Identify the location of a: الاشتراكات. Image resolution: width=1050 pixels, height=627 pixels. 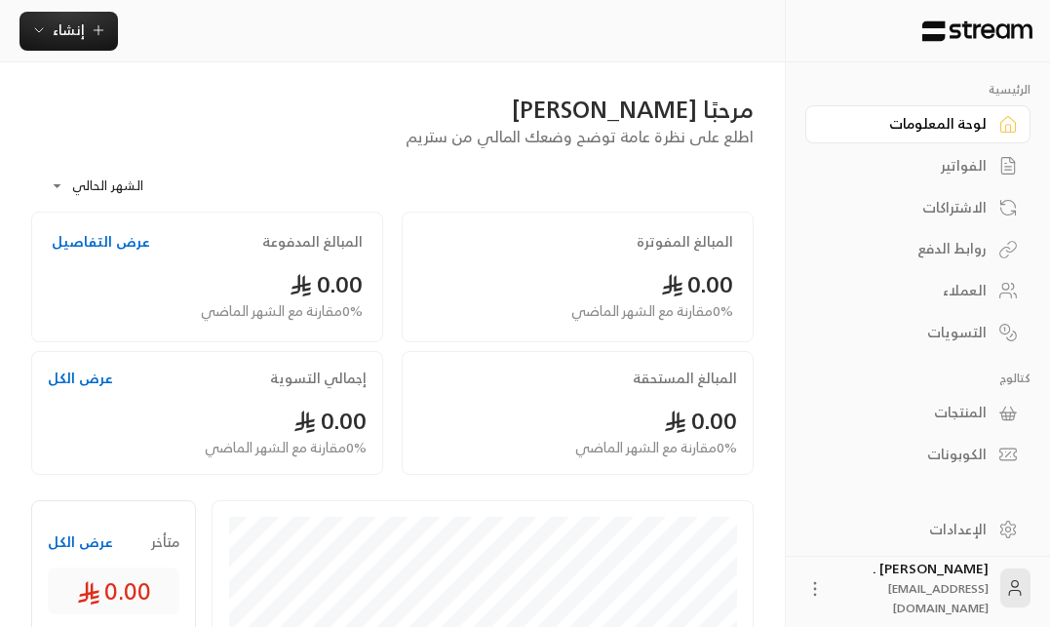
(917, 207).